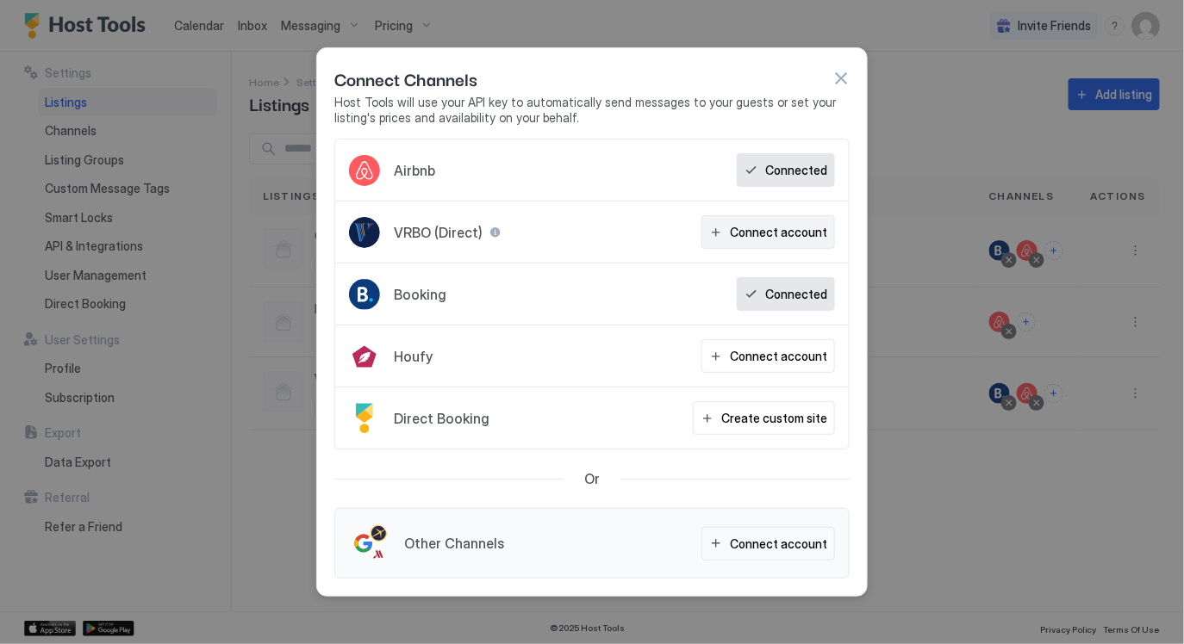 The image size is (1184, 644). I want to click on span: Other Channels, so click(454, 544).